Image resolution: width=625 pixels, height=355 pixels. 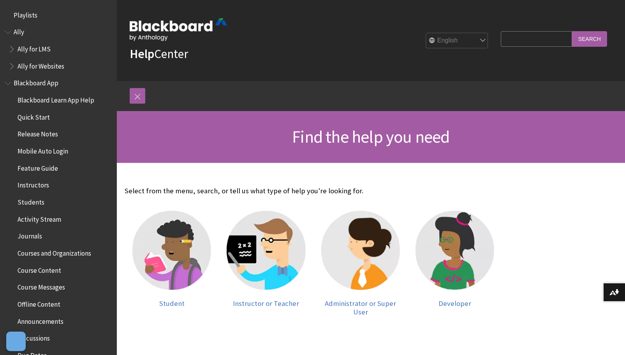 I want to click on a: Administrator Administrator or Super User, so click(x=361, y=263).